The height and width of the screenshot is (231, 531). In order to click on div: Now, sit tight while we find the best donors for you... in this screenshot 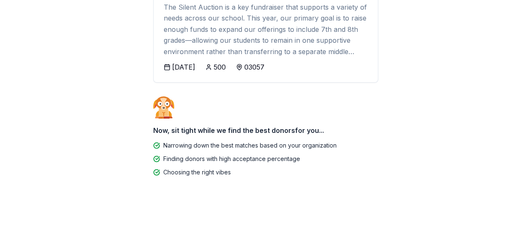, I will do `click(266, 130)`.